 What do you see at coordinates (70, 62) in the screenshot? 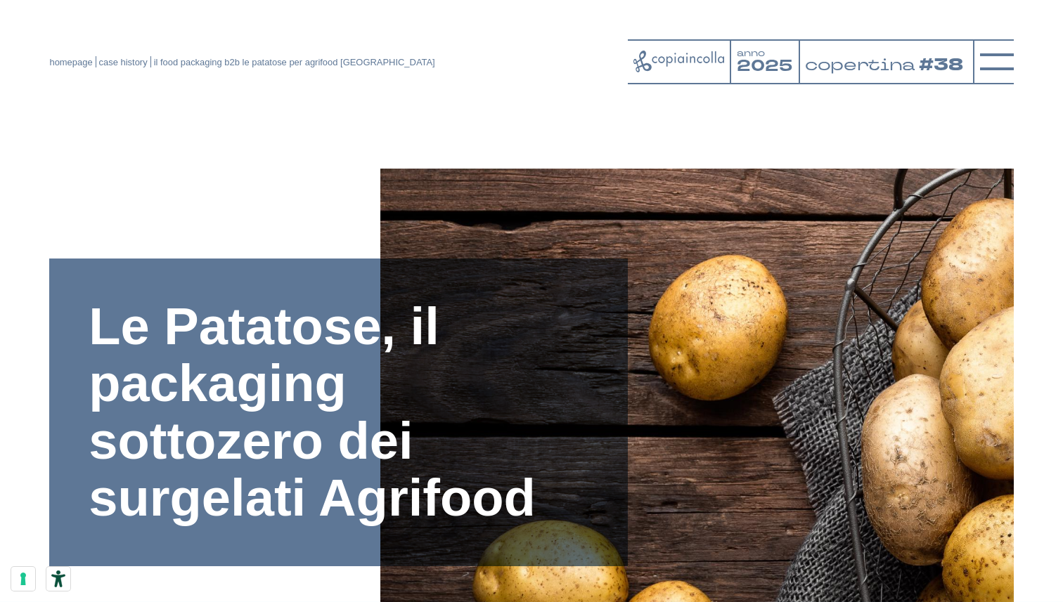
I see `a: homepage` at bounding box center [70, 62].